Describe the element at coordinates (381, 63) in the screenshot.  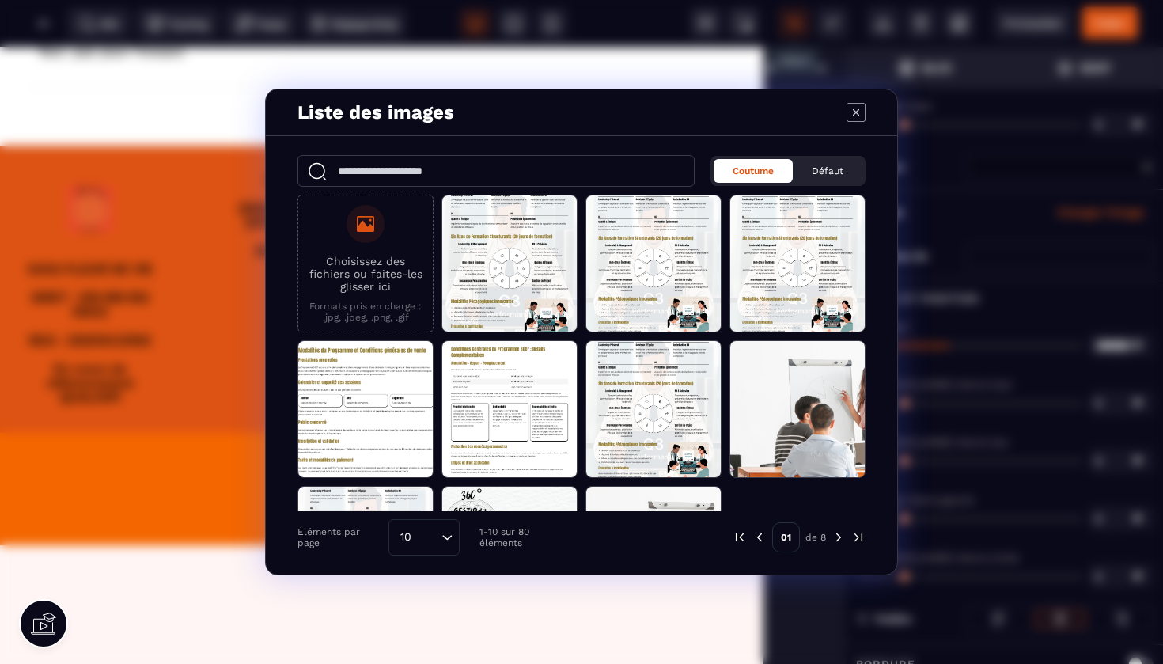
I see `button: + Ajouter un item` at that location.